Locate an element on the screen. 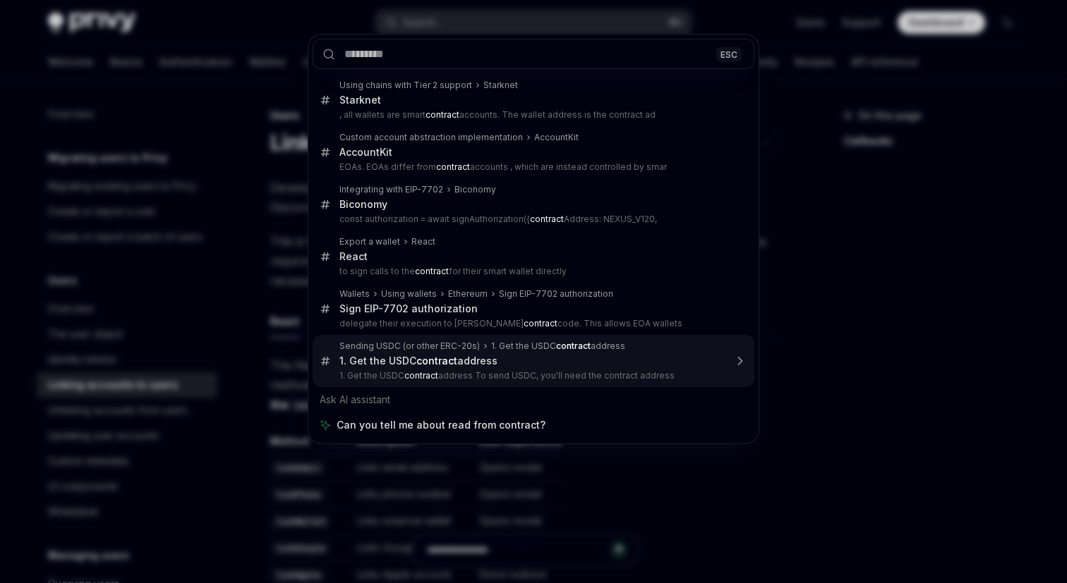  p: 1. Get the USDC address To send USDC, you'll need the contract address is located at coordinates (532, 376).